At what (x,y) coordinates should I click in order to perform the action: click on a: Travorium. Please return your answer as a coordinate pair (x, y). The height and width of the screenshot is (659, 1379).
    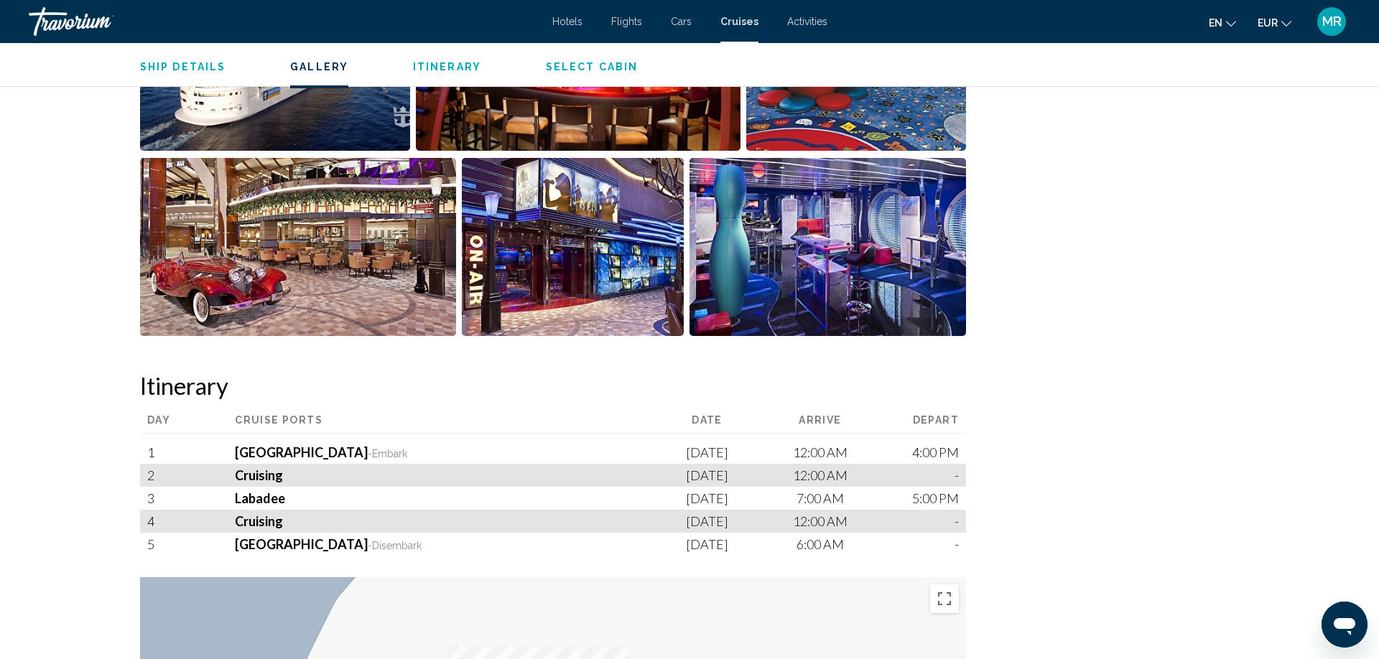
    Looking at the image, I should click on (283, 22).